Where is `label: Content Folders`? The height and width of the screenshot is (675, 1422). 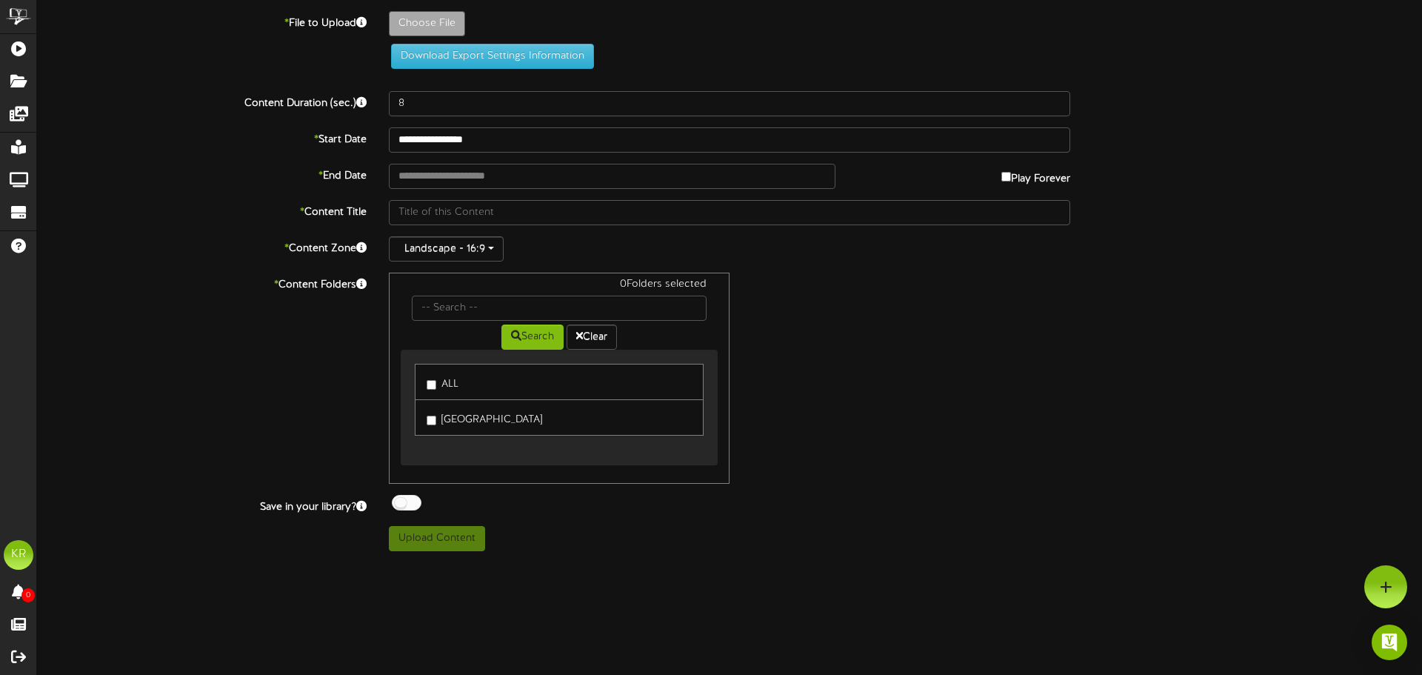
label: Content Folders is located at coordinates (201, 282).